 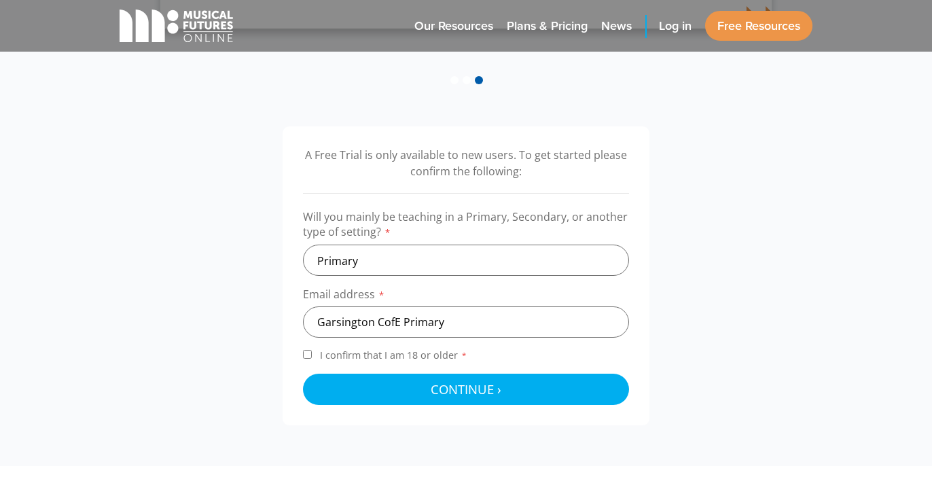 I want to click on a: Free Resources, so click(x=759, y=26).